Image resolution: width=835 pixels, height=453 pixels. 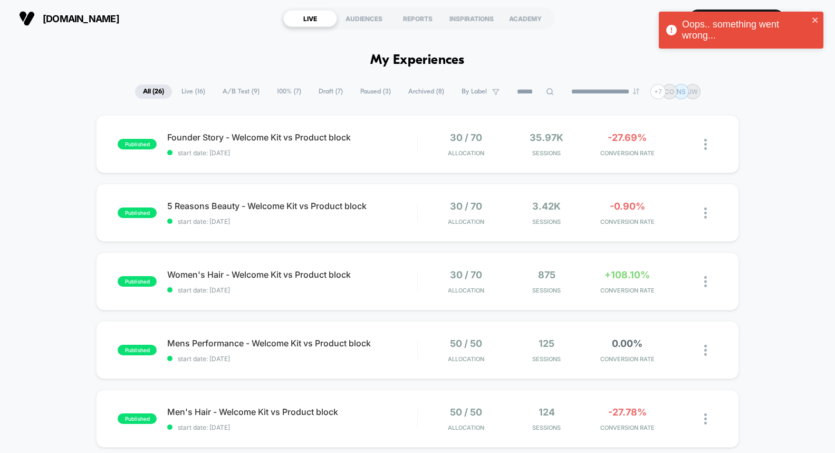 What do you see at coordinates (292, 274) in the screenshot?
I see `span: Women's Hair - Welcome Kit vs Product block` at bounding box center [292, 274].